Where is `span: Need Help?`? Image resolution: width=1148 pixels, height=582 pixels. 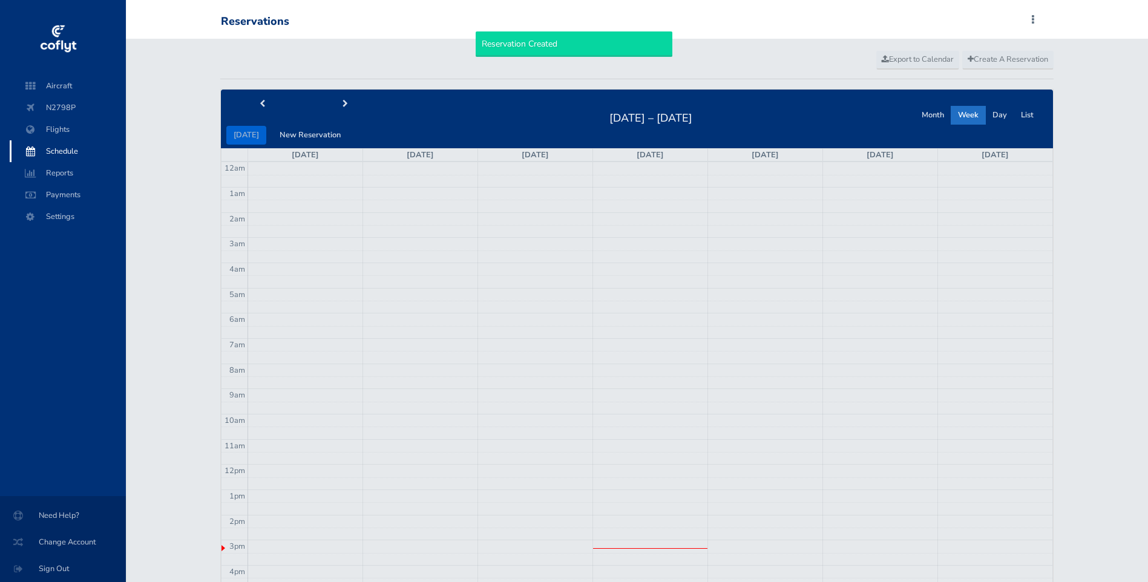 span: Need Help? is located at coordinates (63, 516).